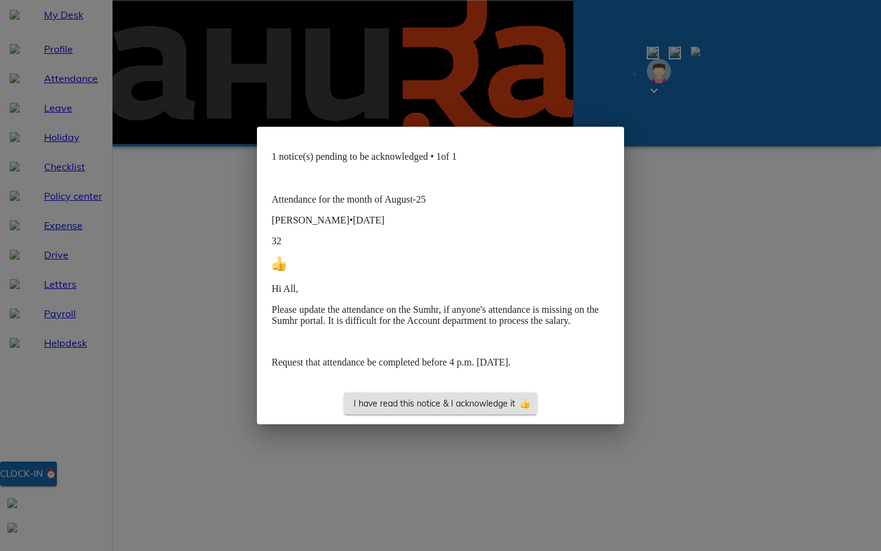 The image size is (881, 551). I want to click on button: I have read this notice & I acknowledge it, so click(441, 403).